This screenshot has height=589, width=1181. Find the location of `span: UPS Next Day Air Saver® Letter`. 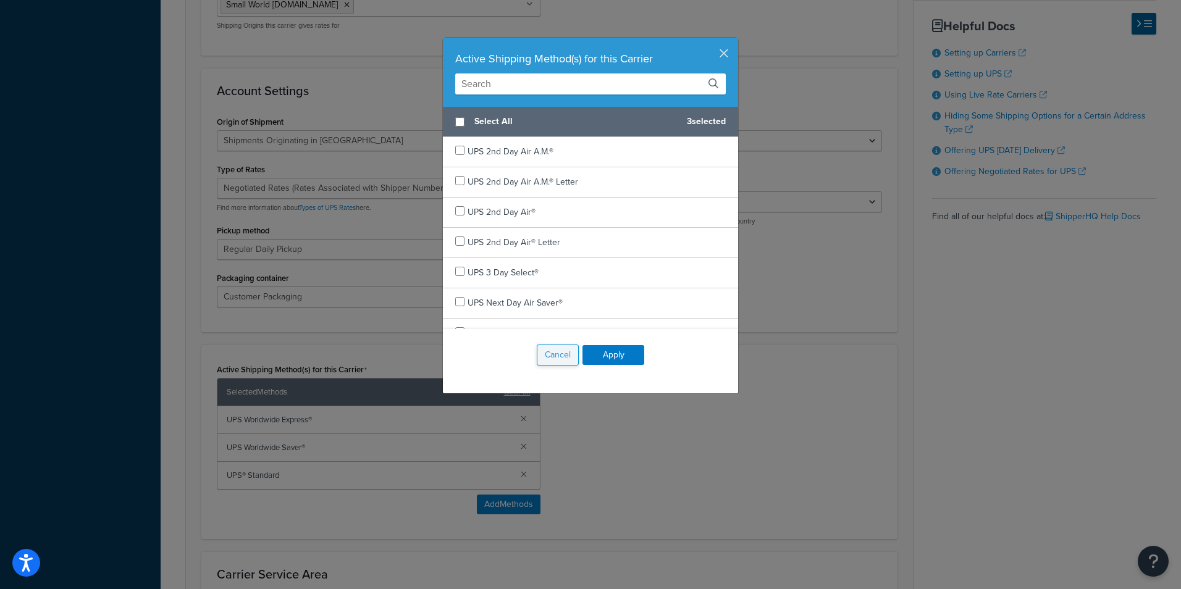

span: UPS Next Day Air Saver® Letter is located at coordinates (527, 333).